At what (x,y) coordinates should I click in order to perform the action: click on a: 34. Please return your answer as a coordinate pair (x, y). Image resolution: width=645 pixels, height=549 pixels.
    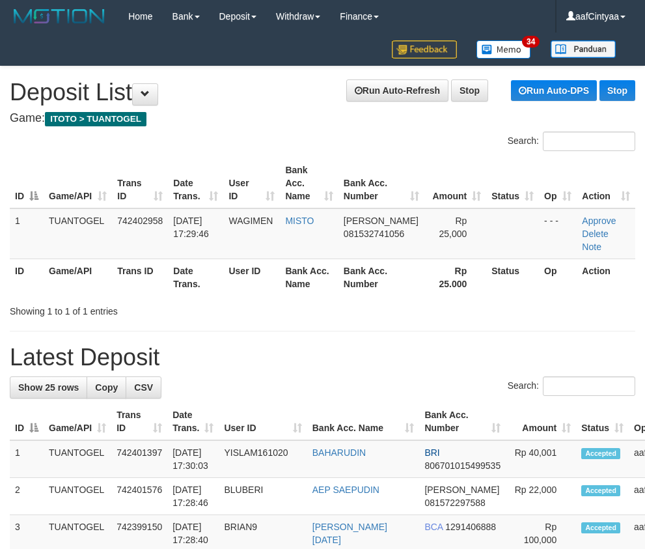
    Looking at the image, I should click on (504, 49).